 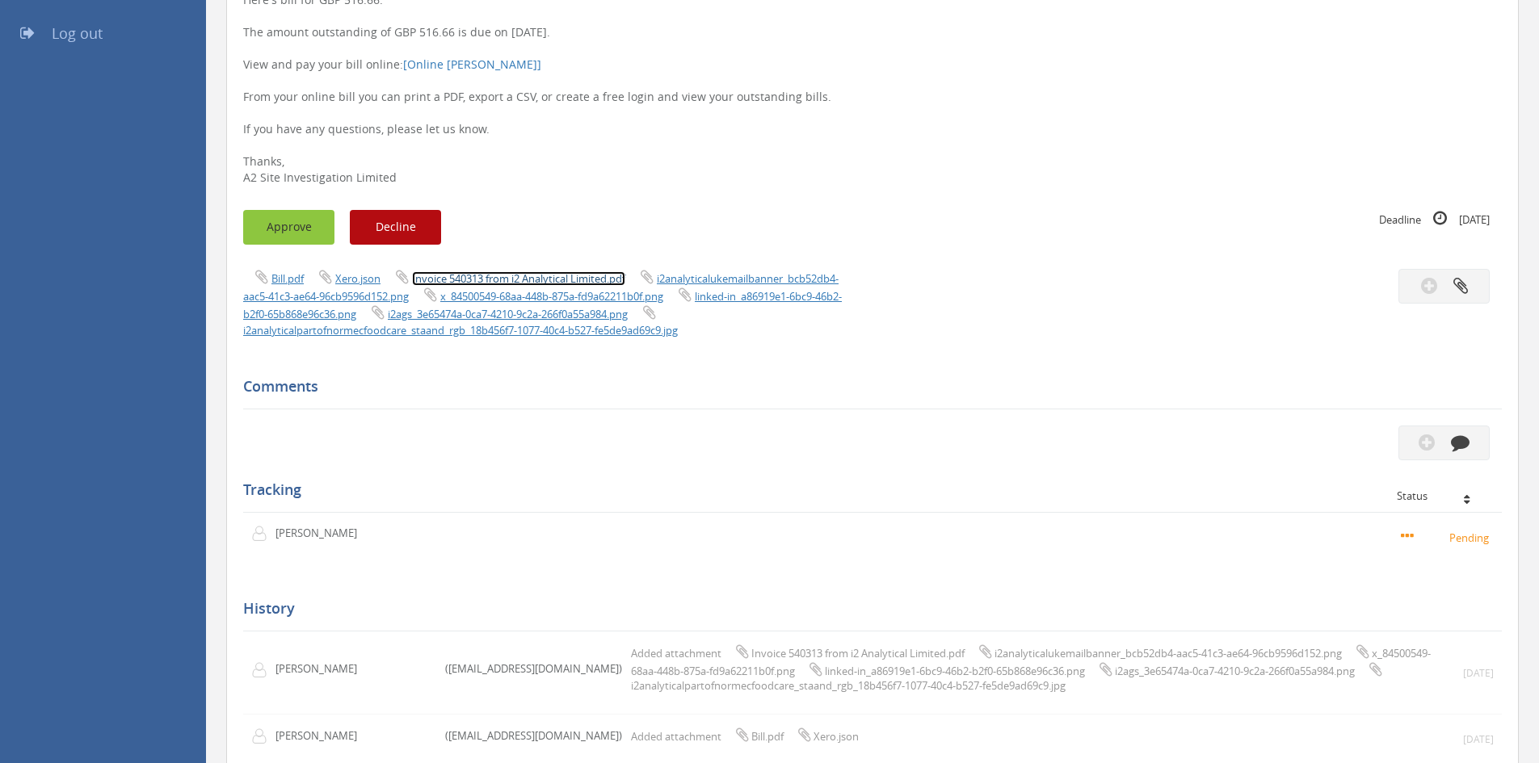 I want to click on a: linked-in_a86919e1-6bc9-46b2-b2f0-65b868e96c36.png, so click(x=542, y=305).